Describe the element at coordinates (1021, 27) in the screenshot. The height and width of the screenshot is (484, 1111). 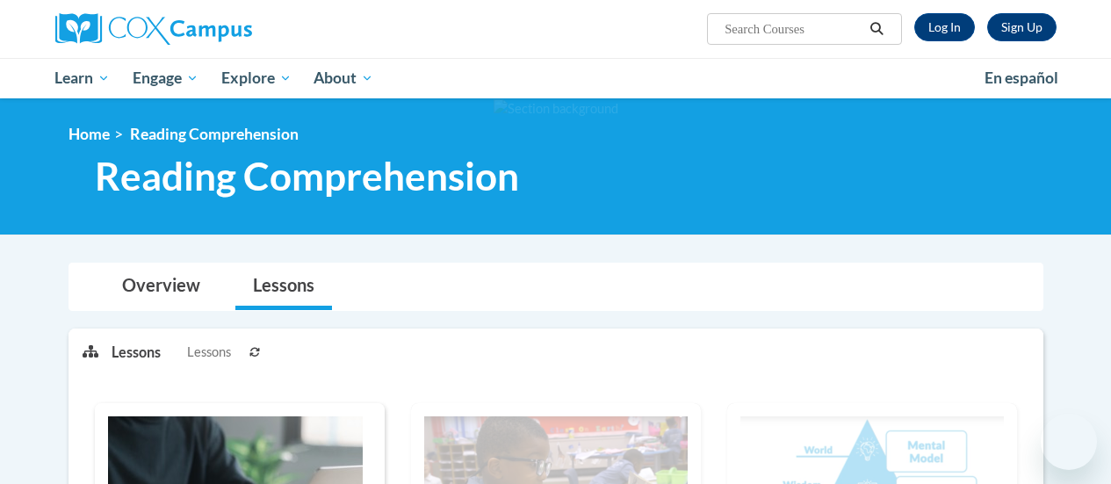
I see `a: Register` at that location.